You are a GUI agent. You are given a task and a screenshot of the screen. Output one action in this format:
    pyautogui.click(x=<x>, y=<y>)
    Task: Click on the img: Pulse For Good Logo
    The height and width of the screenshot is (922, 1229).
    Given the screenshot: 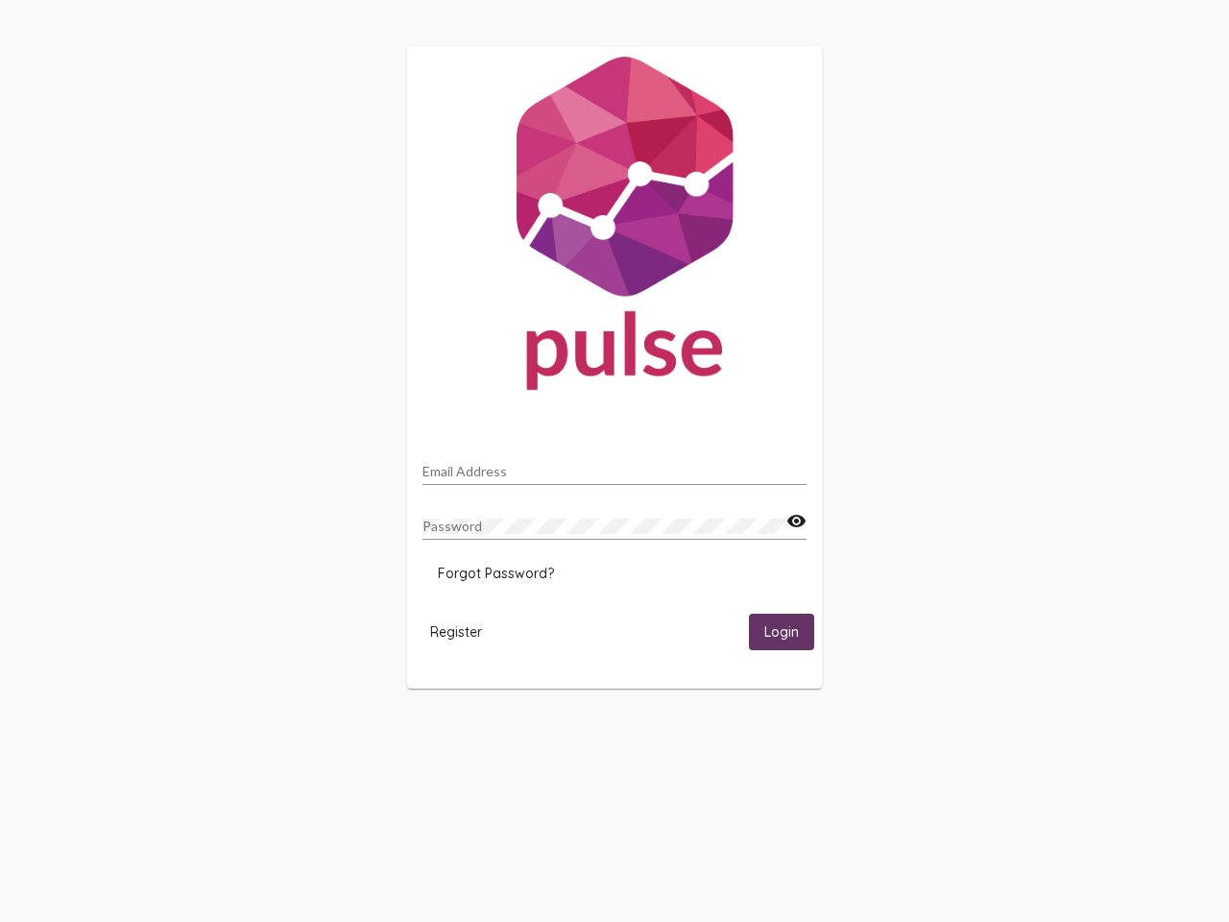 What is the action you would take?
    pyautogui.click(x=615, y=228)
    